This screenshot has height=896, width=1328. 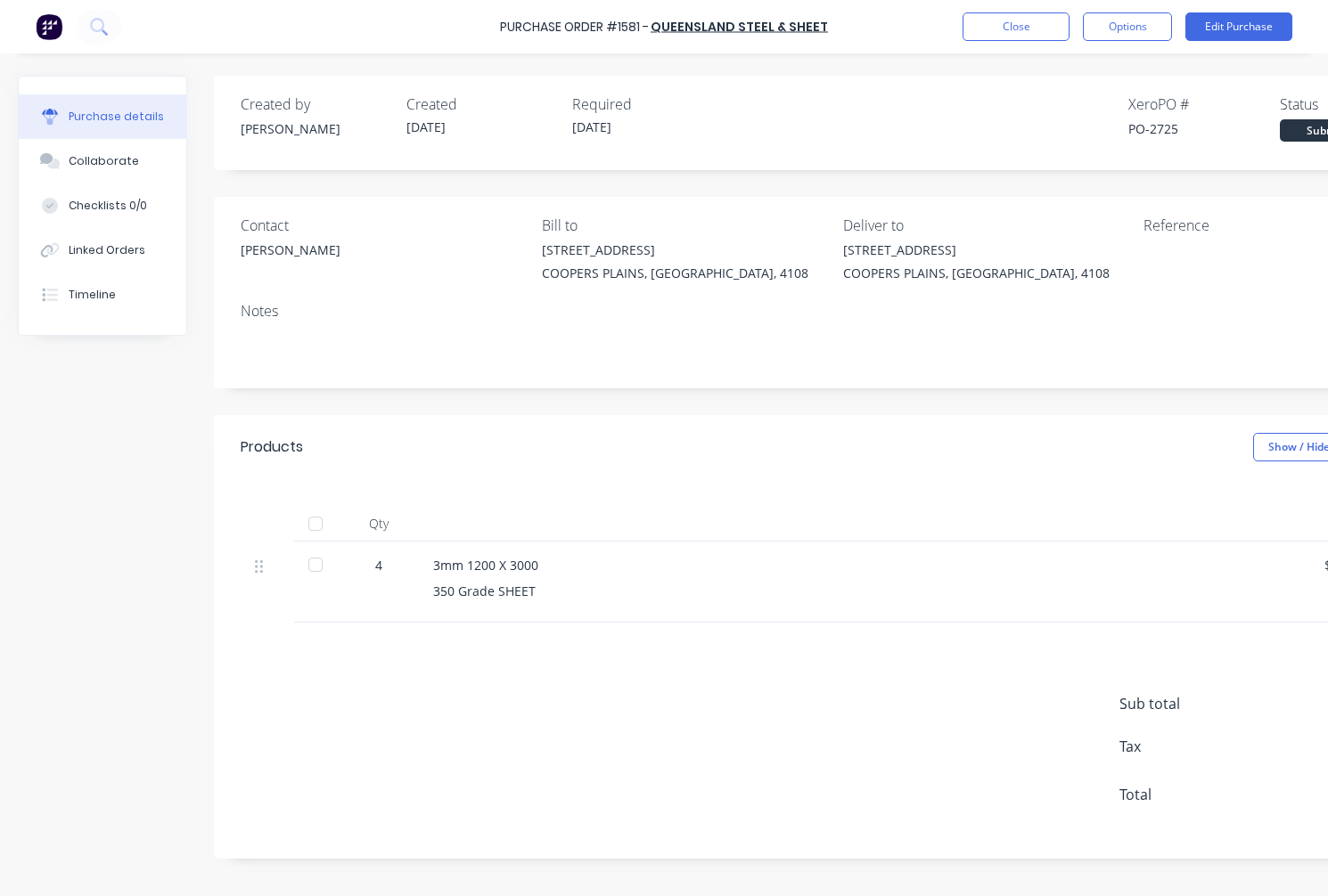 I want to click on div: Xero PO #, so click(x=1204, y=104).